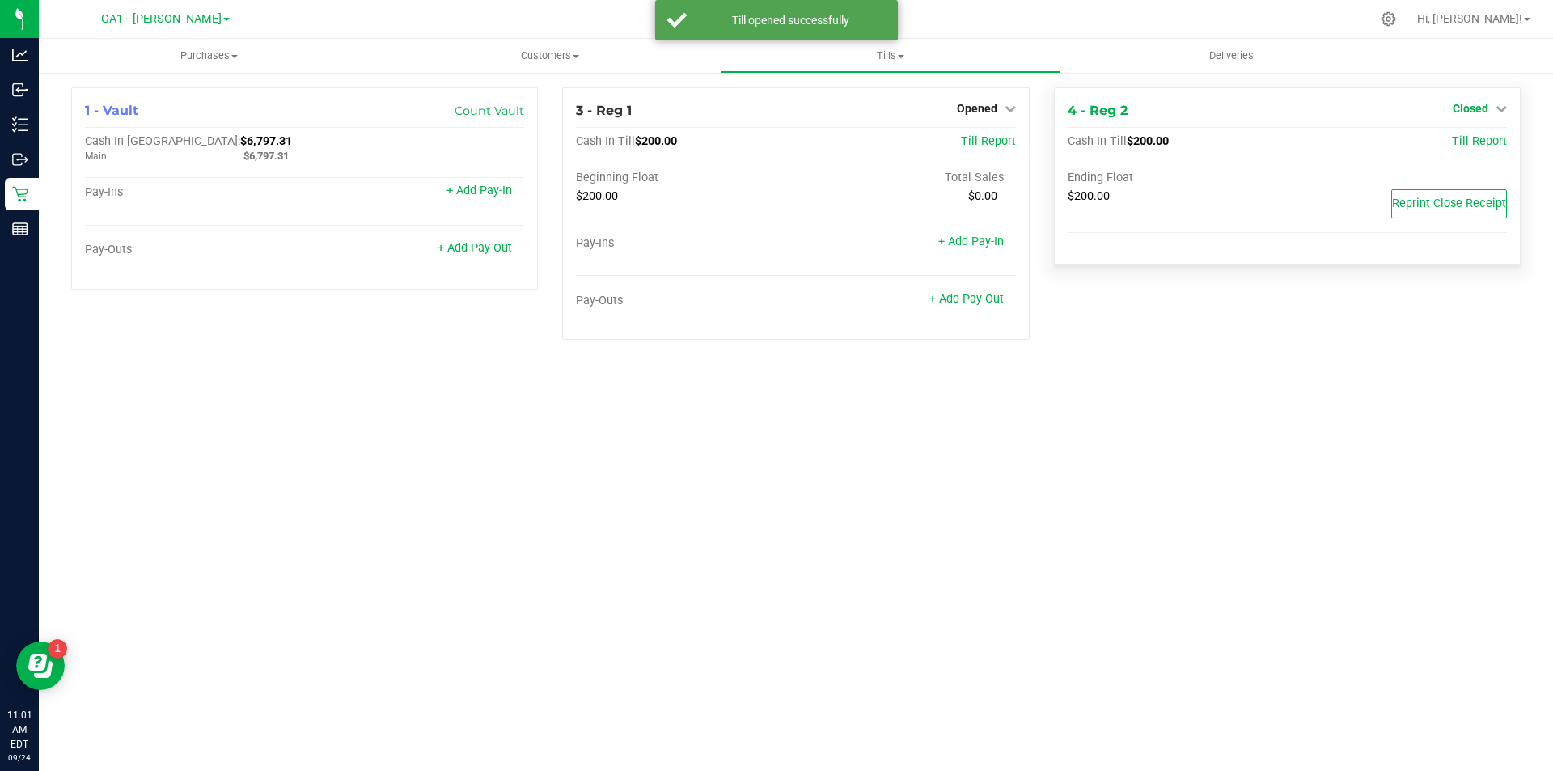 Image resolution: width=1553 pixels, height=771 pixels. I want to click on button: Reprint Close Receipt, so click(1449, 204).